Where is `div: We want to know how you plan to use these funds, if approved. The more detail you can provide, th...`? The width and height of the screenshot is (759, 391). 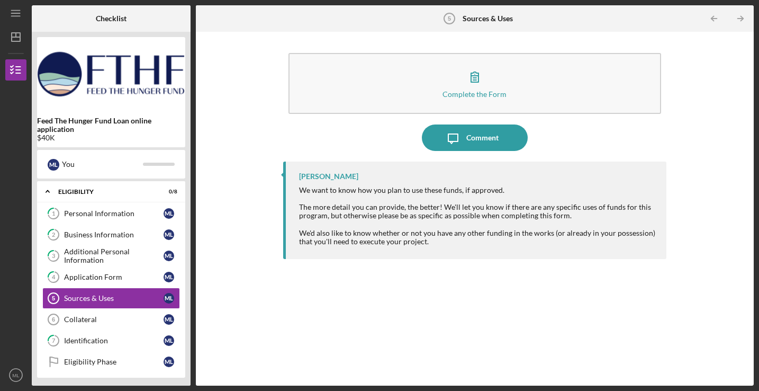 div: We want to know how you plan to use these funds, if approved. The more detail you can provide, th... is located at coordinates (478, 215).